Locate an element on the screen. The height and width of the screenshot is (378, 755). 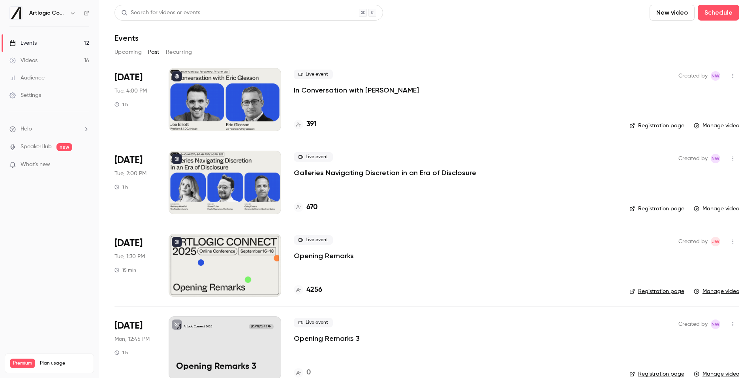
h6: Artlogic Connect 2025 is located at coordinates (48, 13).